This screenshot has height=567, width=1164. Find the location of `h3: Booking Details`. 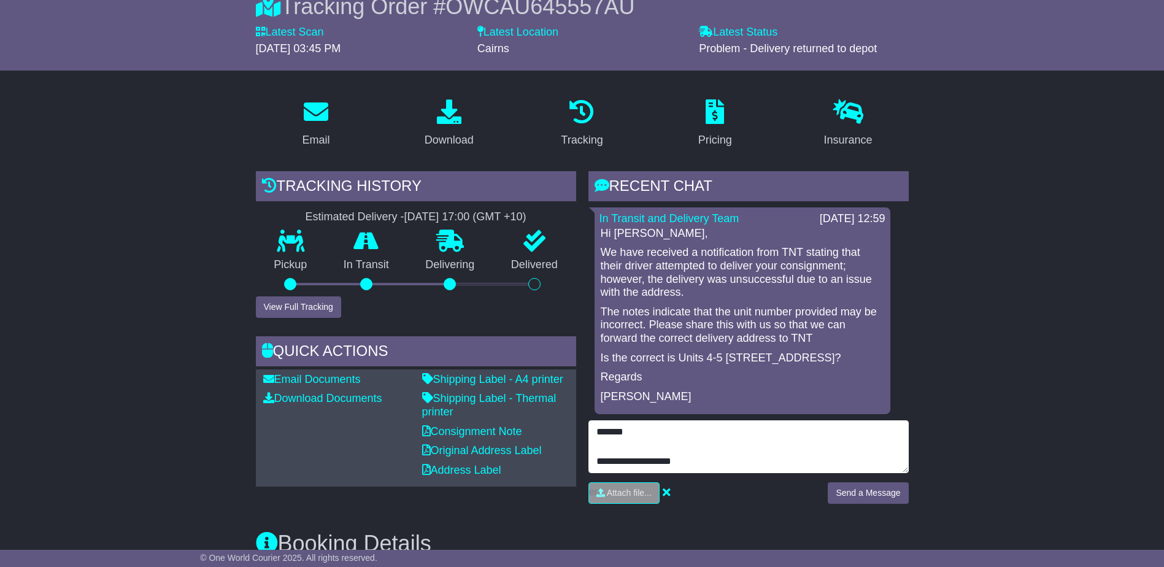

h3: Booking Details is located at coordinates (582, 544).